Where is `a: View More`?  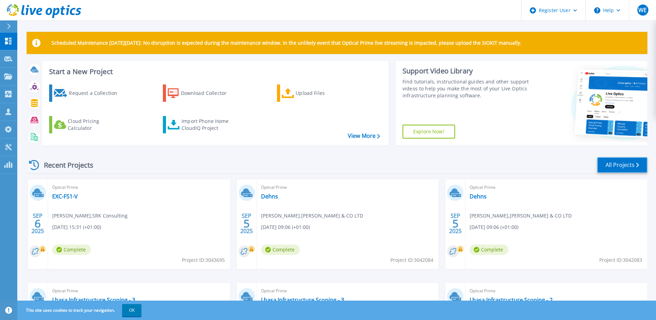
a: View More is located at coordinates (364, 136).